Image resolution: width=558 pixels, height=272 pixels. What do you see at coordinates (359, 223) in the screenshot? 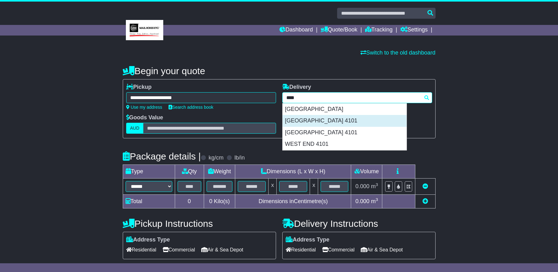
I see `h4: Delivery Instructions` at bounding box center [359, 223].